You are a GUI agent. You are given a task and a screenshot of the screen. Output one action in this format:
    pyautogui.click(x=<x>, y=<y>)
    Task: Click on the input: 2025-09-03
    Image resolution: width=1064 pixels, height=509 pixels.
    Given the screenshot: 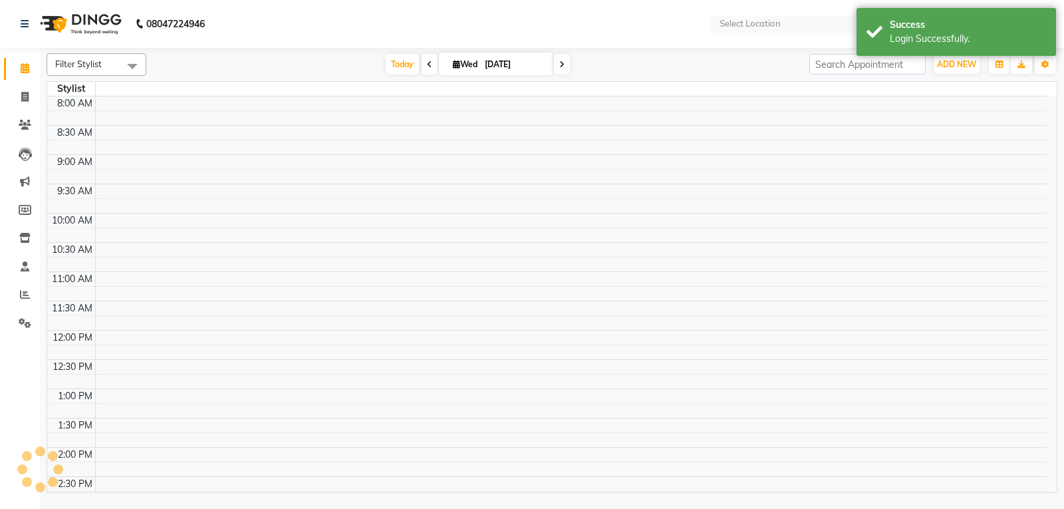 What is the action you would take?
    pyautogui.click(x=514, y=65)
    